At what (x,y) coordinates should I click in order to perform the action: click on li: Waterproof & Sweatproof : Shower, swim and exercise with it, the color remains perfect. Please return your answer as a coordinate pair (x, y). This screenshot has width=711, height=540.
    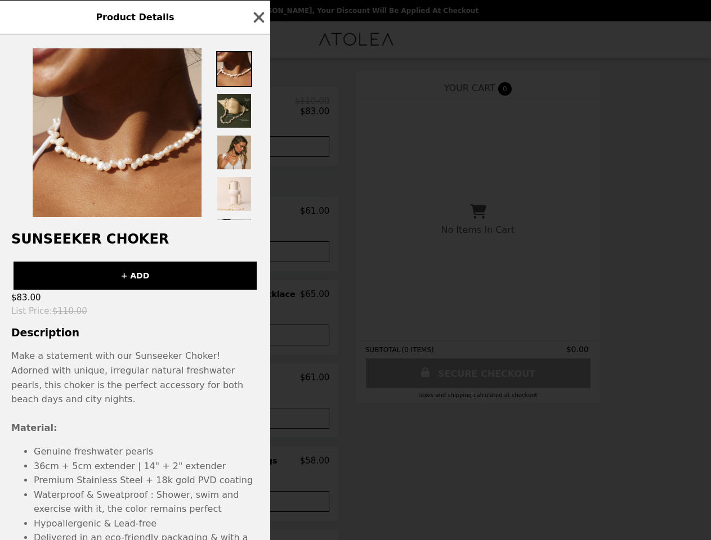
    Looking at the image, I should click on (146, 502).